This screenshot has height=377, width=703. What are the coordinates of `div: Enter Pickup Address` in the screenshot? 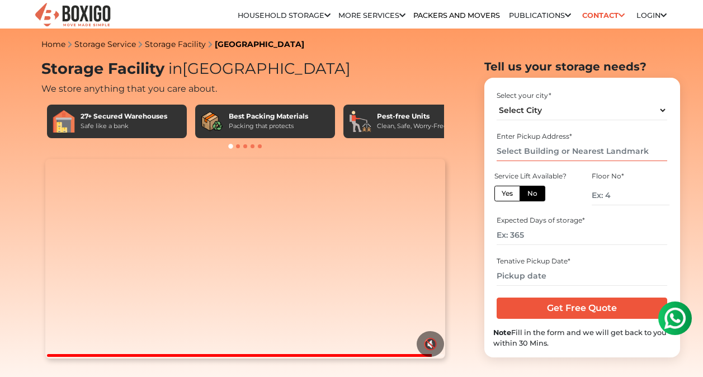 It's located at (582, 136).